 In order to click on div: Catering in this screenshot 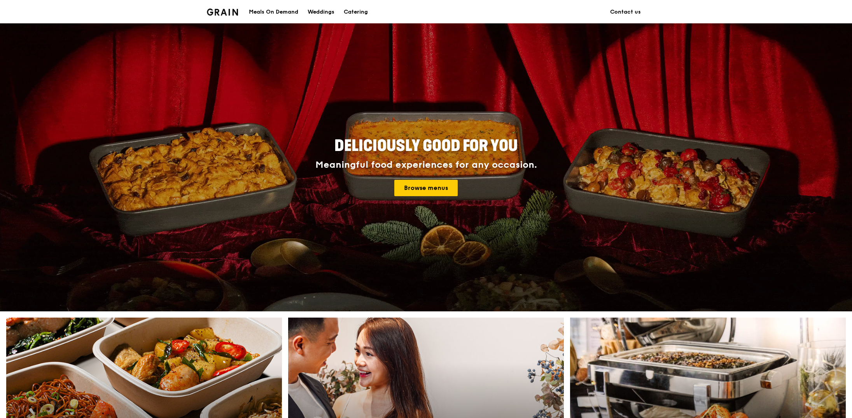, I will do `click(356, 12)`.